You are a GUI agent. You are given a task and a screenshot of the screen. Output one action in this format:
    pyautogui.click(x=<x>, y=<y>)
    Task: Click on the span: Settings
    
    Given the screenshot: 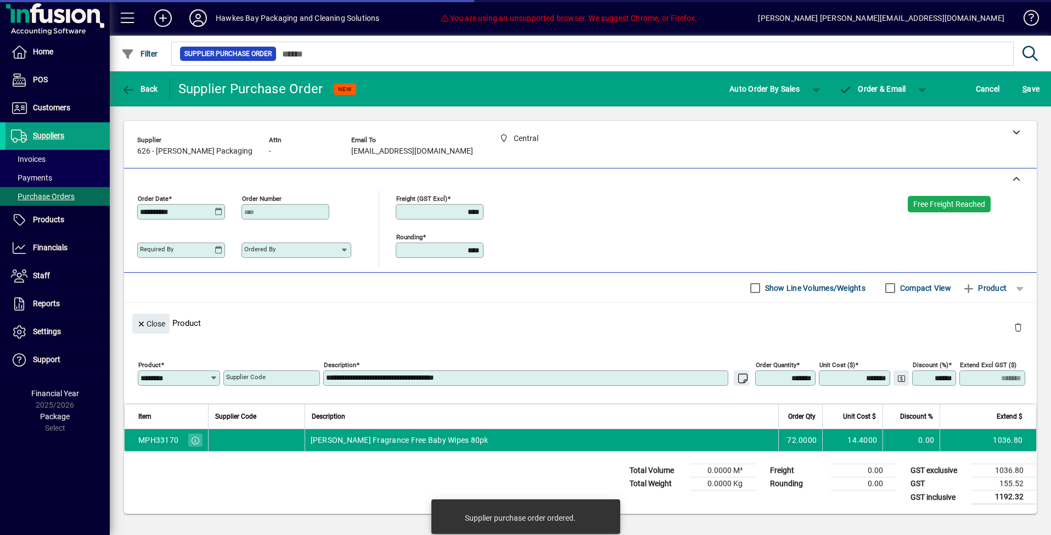 What is the action you would take?
    pyautogui.click(x=47, y=332)
    